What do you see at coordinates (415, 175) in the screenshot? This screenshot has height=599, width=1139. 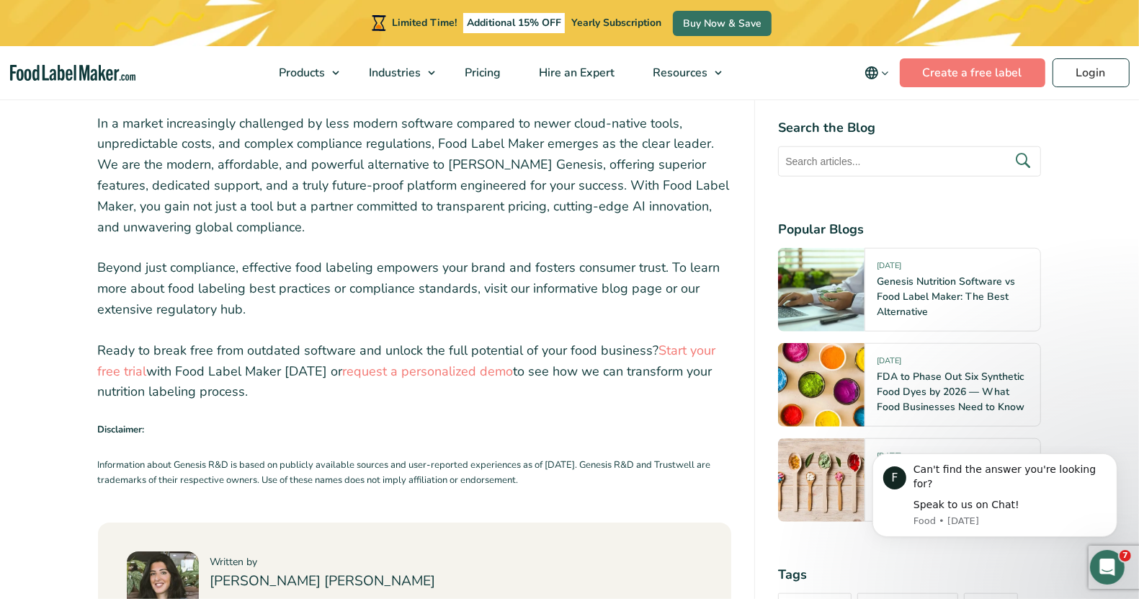 I see `p: In a market increasingly challenged by less modern software compared to newer cloud-native tools,...` at bounding box center [415, 175].